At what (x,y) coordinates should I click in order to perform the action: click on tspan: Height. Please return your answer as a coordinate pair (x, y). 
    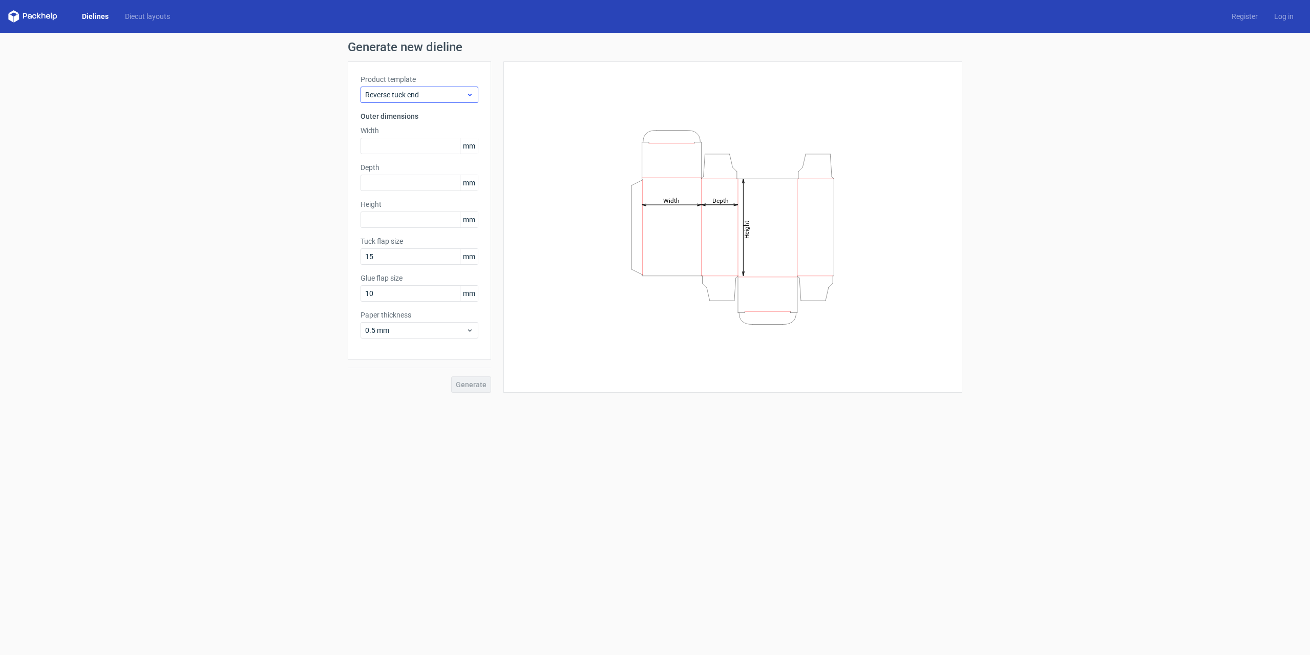
    Looking at the image, I should click on (747, 229).